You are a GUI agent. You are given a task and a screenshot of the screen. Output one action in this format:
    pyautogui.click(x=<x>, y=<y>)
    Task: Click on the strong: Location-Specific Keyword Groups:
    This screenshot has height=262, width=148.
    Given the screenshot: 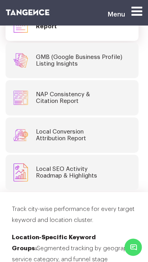 What is the action you would take?
    pyautogui.click(x=54, y=243)
    